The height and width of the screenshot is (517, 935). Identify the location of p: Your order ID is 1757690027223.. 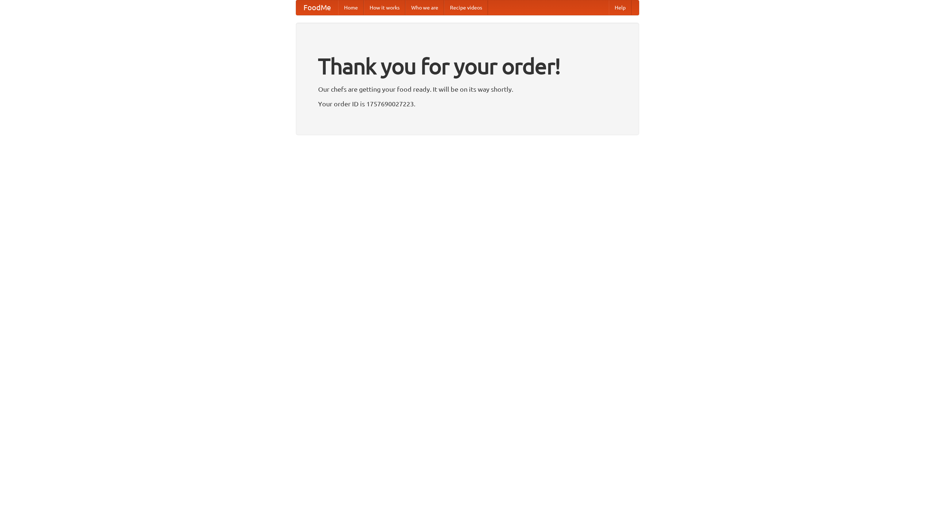
(467, 104).